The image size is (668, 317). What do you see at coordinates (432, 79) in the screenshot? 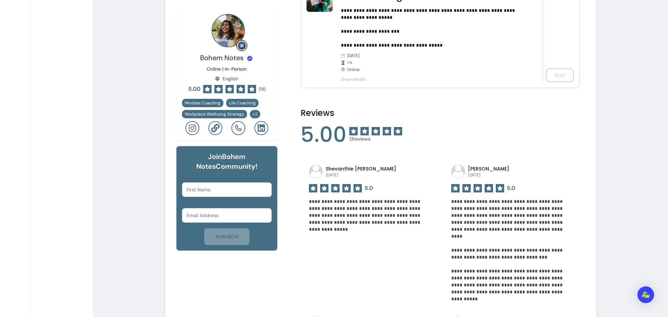
I see `span: Show details` at bounding box center [432, 79].